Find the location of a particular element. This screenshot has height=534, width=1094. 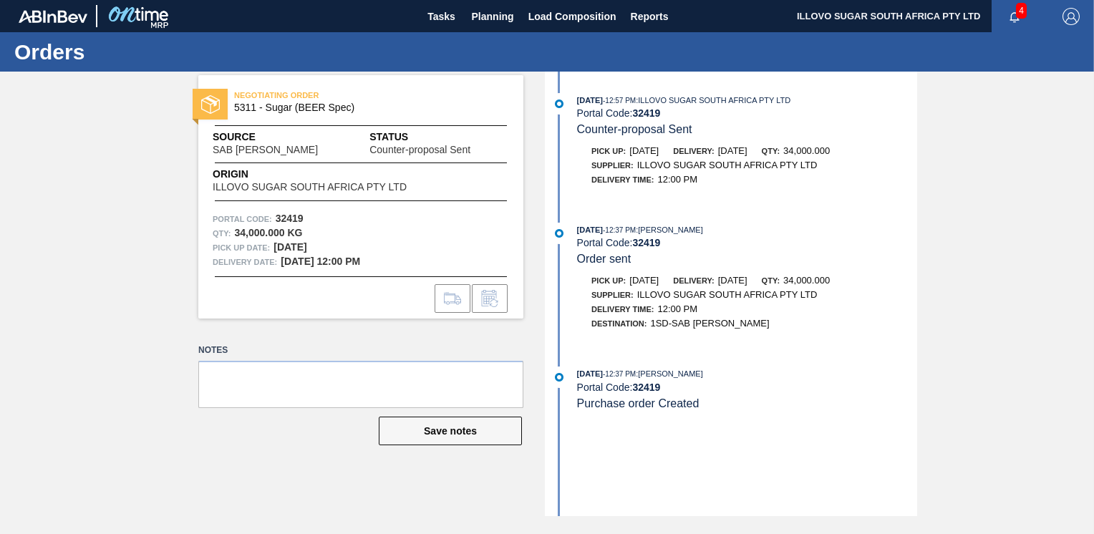

button: Save notes is located at coordinates (450, 431).